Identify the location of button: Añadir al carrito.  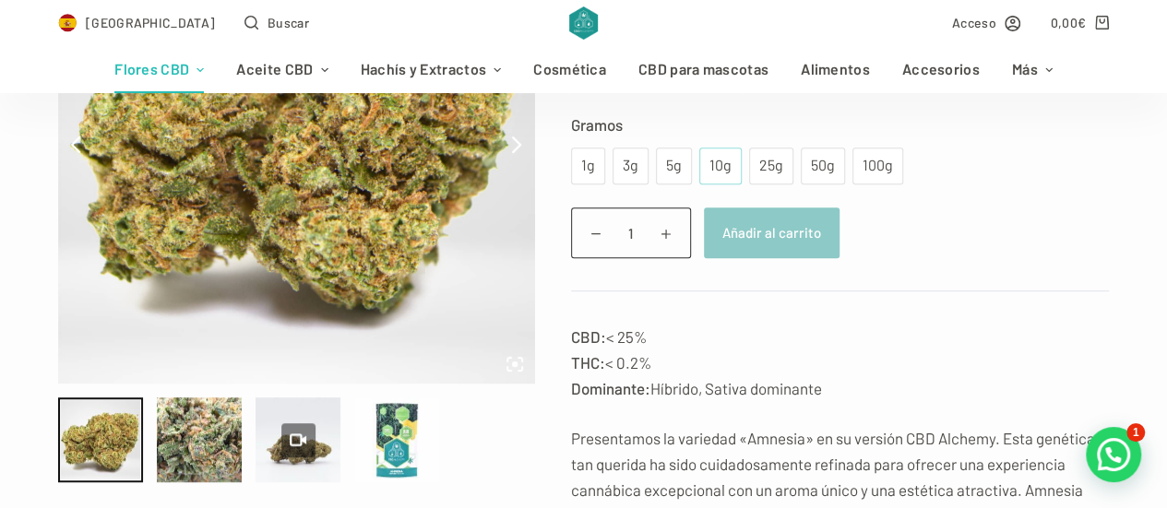
(771, 233).